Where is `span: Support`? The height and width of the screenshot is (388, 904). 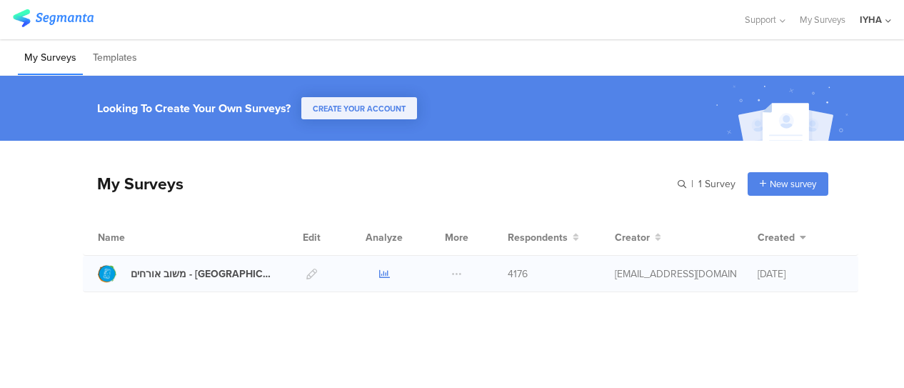 span: Support is located at coordinates (761, 19).